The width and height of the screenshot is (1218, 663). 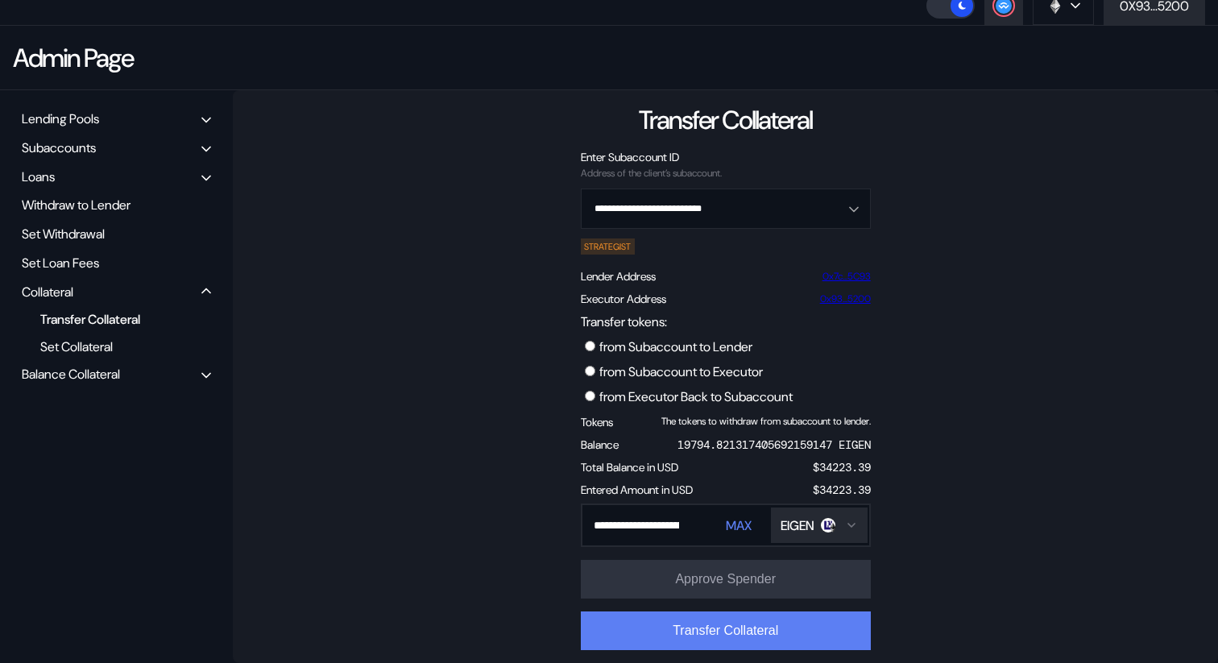 I want to click on div: Balance, so click(x=599, y=445).